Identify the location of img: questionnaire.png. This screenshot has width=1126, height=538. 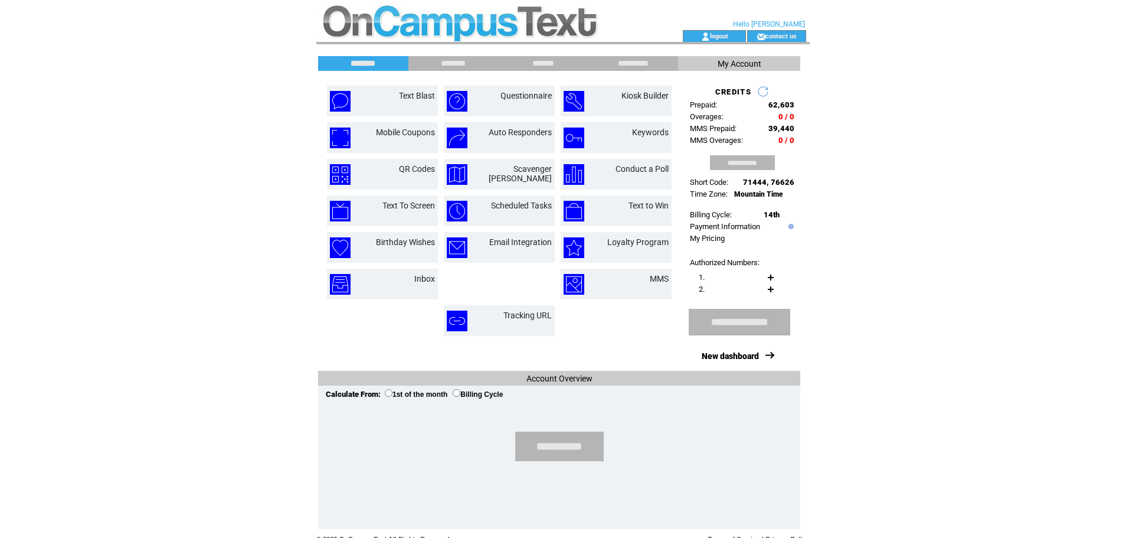
(457, 101).